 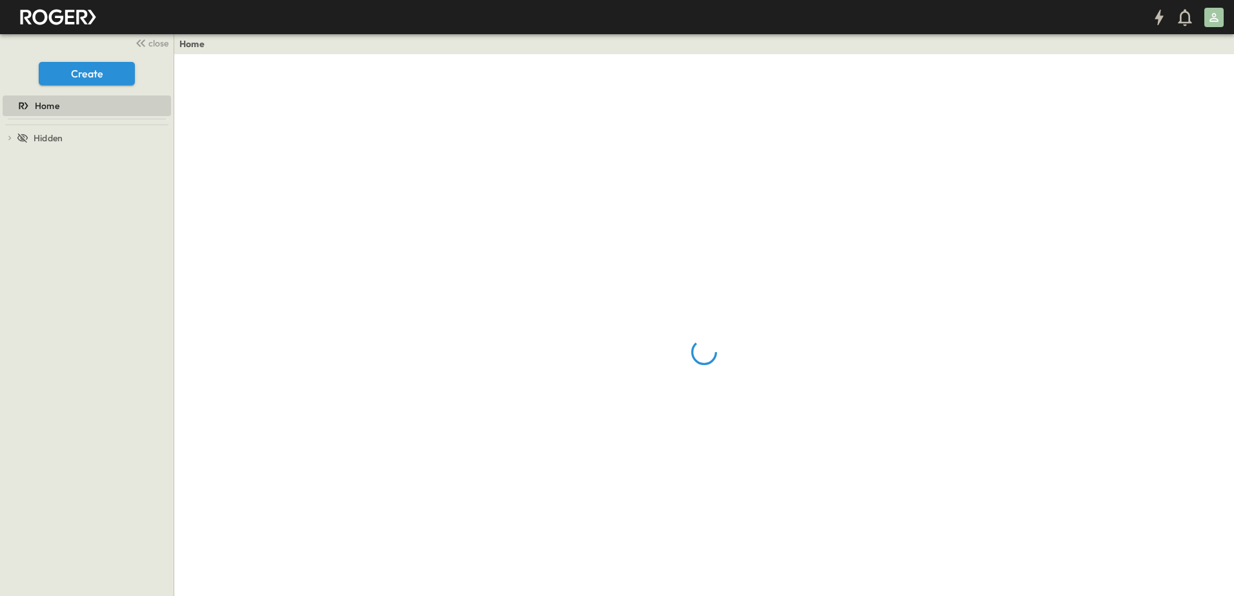 I want to click on nav: breadcrumbs, so click(x=196, y=44).